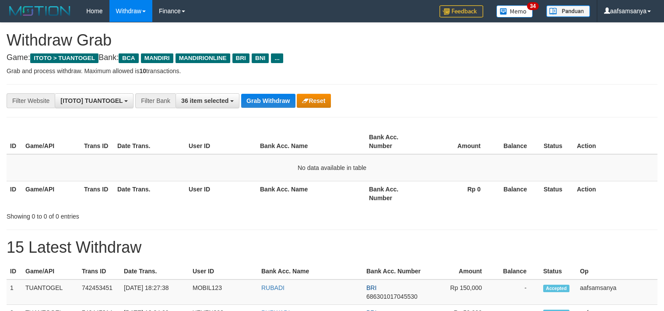  Describe the element at coordinates (332, 58) in the screenshot. I see `h4: Game: Bank:` at that location.